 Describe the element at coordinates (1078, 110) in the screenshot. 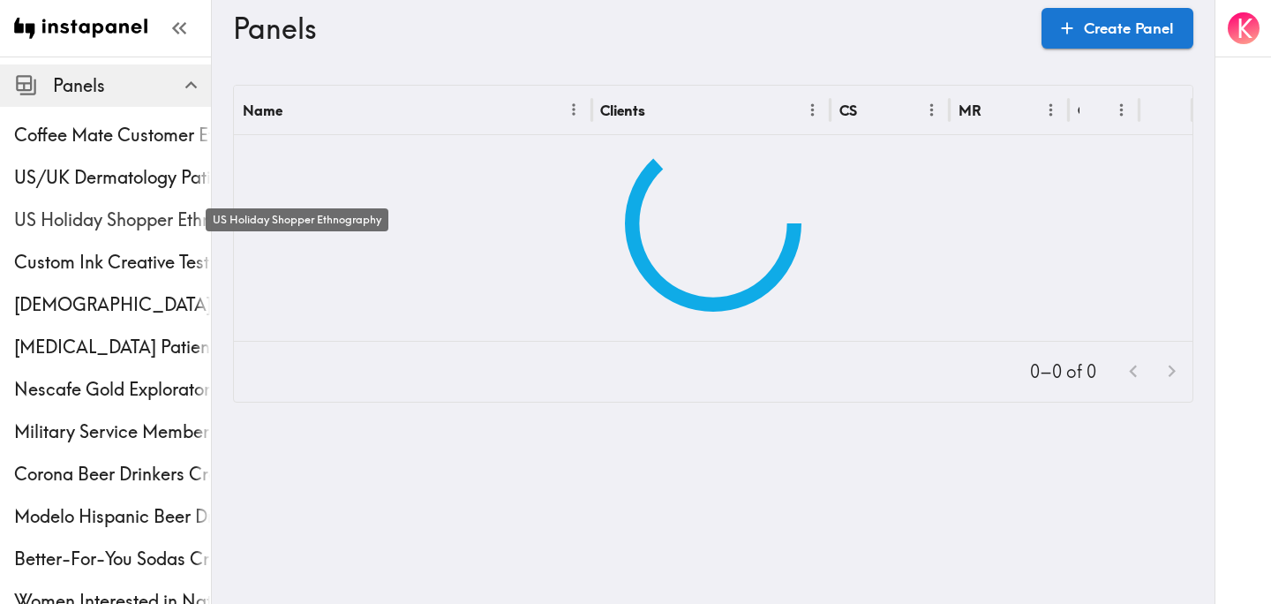

I see `div: Created` at that location.